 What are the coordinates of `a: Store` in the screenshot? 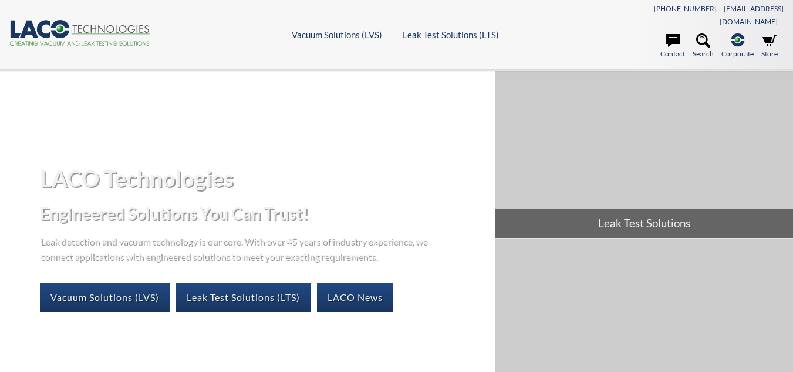 It's located at (770, 46).